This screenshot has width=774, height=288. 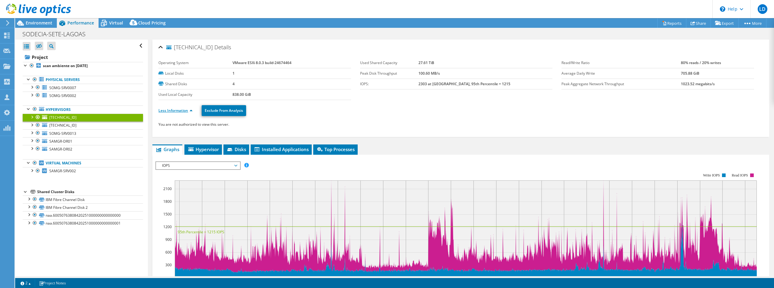 I want to click on text: 0, so click(x=170, y=277).